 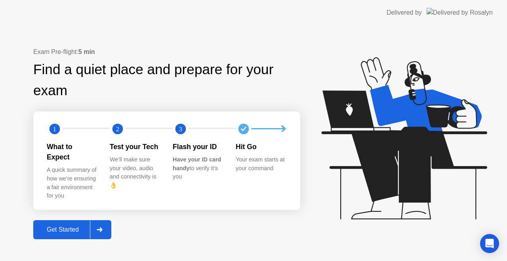 What do you see at coordinates (72, 229) in the screenshot?
I see `button: Get Started` at bounding box center [72, 229].